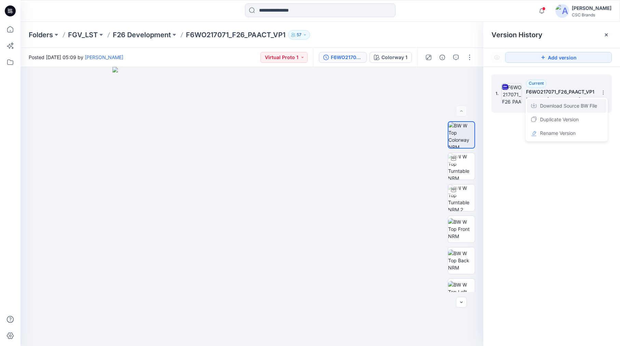  I want to click on a: FGV_LST, so click(83, 35).